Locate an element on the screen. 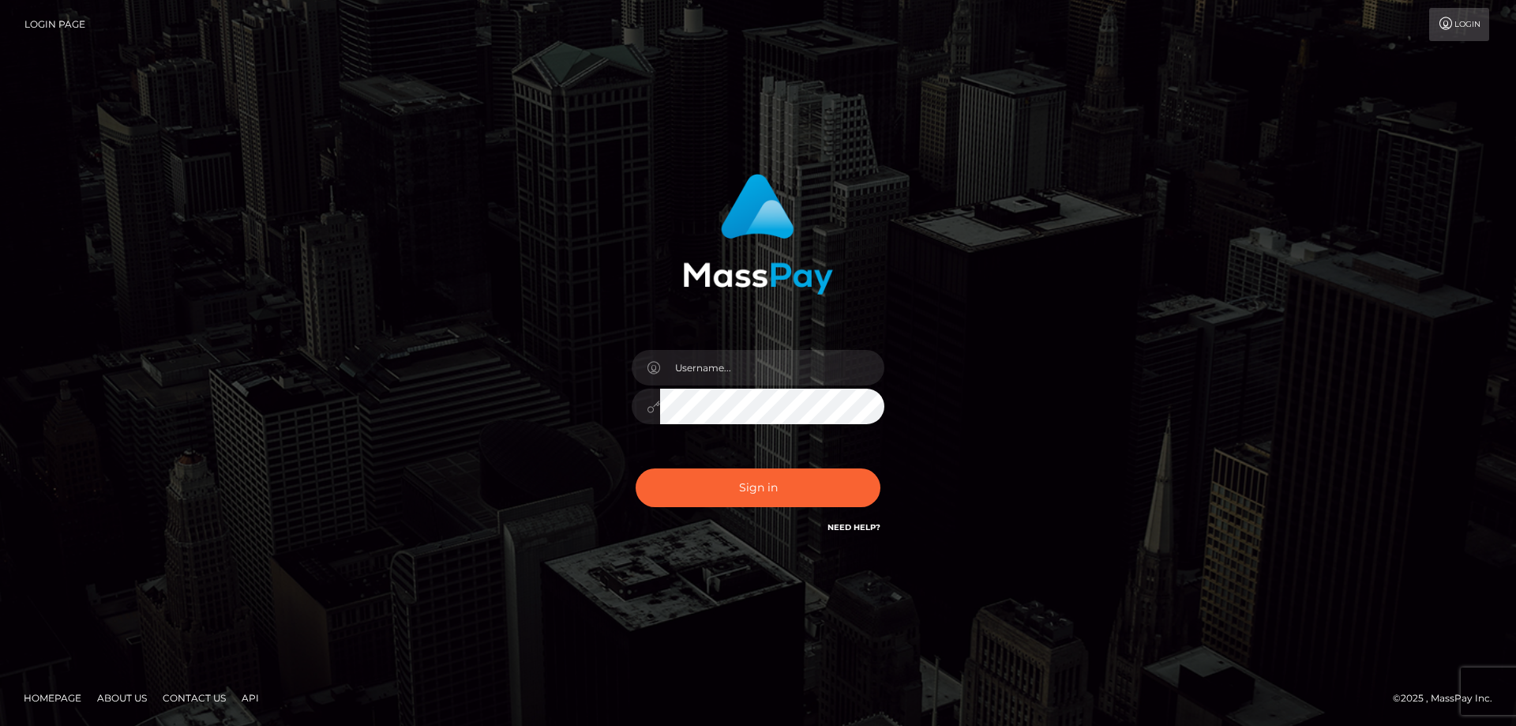 The width and height of the screenshot is (1516, 726). a: Need Help? is located at coordinates (853, 527).